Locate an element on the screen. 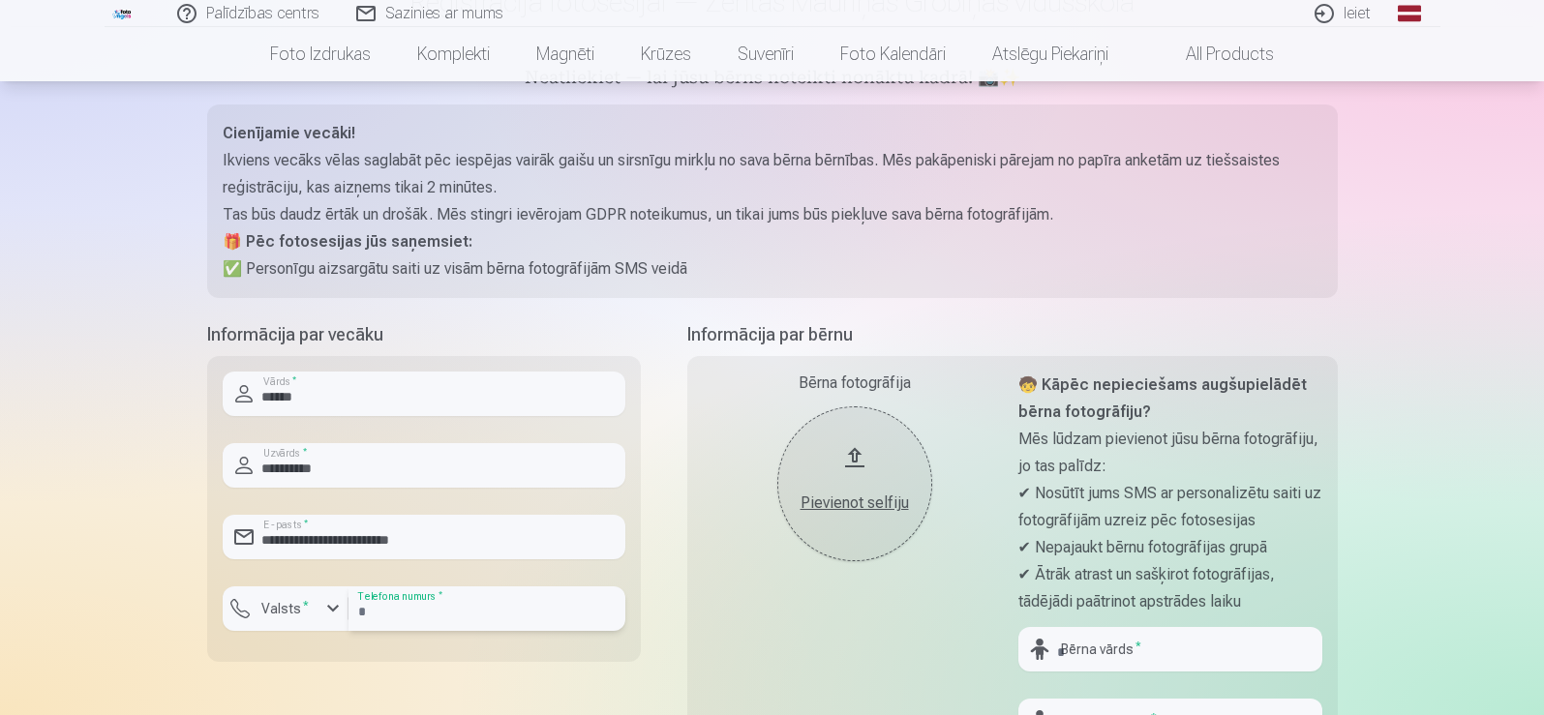  a: Krūzes is located at coordinates (666, 54).